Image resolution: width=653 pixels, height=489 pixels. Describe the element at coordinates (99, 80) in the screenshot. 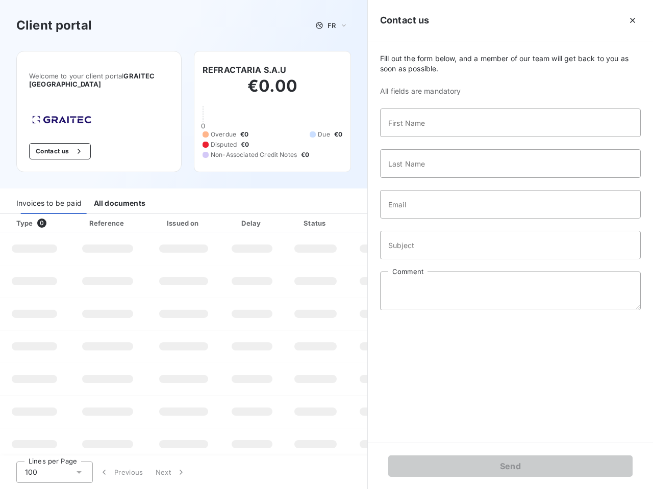

I see `span: Welcome to your client portal` at that location.